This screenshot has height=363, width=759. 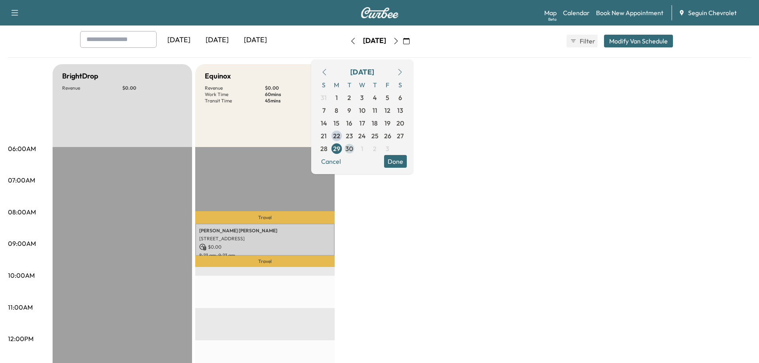 What do you see at coordinates (336, 110) in the screenshot?
I see `span: 8` at bounding box center [336, 110].